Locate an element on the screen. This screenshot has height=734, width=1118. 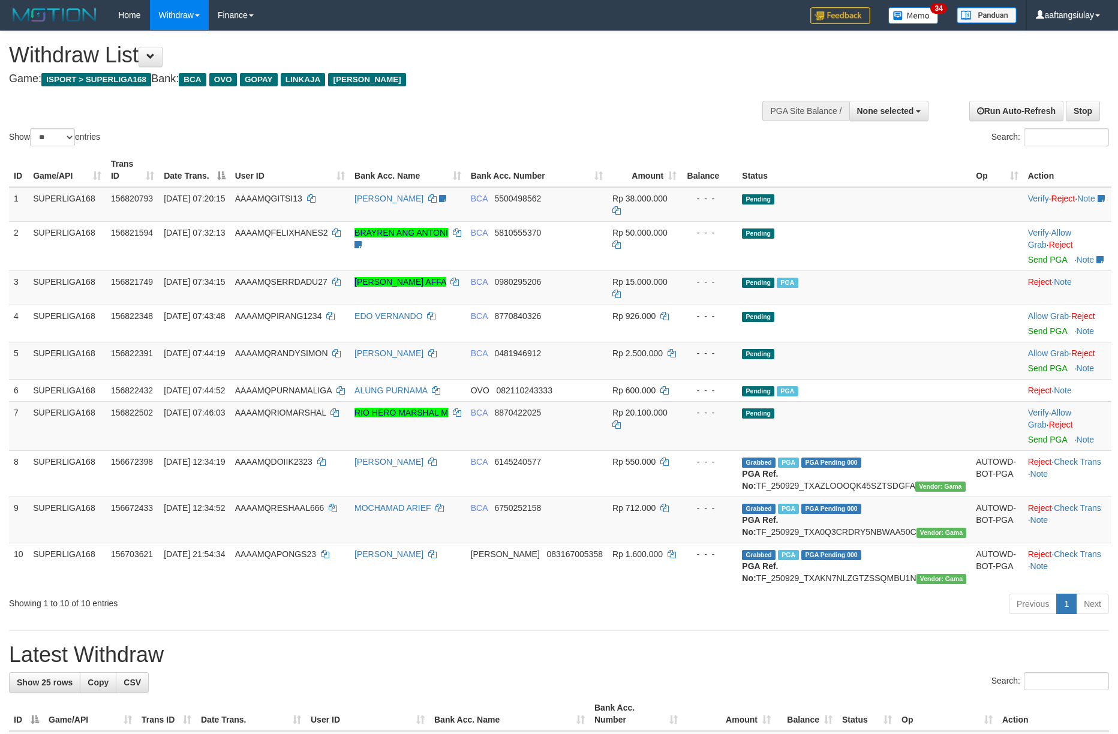
a: MOCHAMAD ARIEF is located at coordinates (393, 508).